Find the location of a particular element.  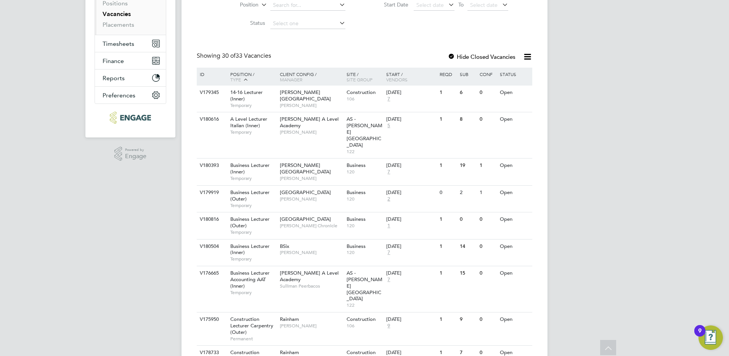

label: Position is located at coordinates (237, 5).